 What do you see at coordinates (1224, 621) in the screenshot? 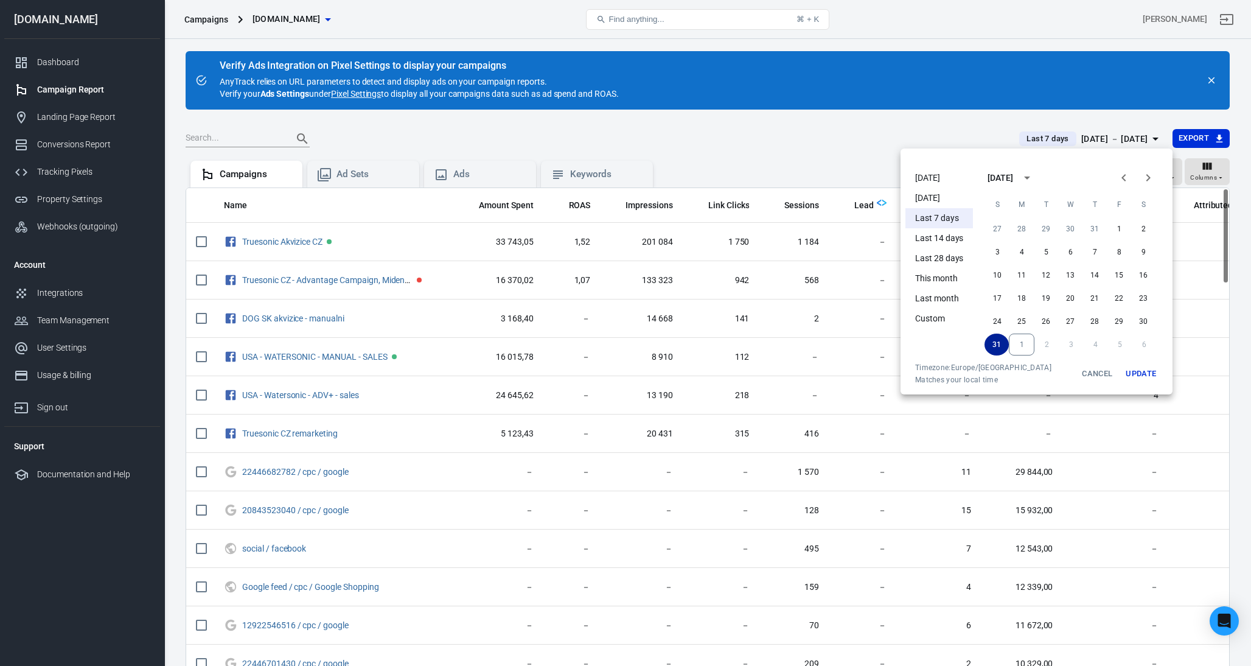
I see `div: Open Intercom Messenger` at bounding box center [1224, 621].